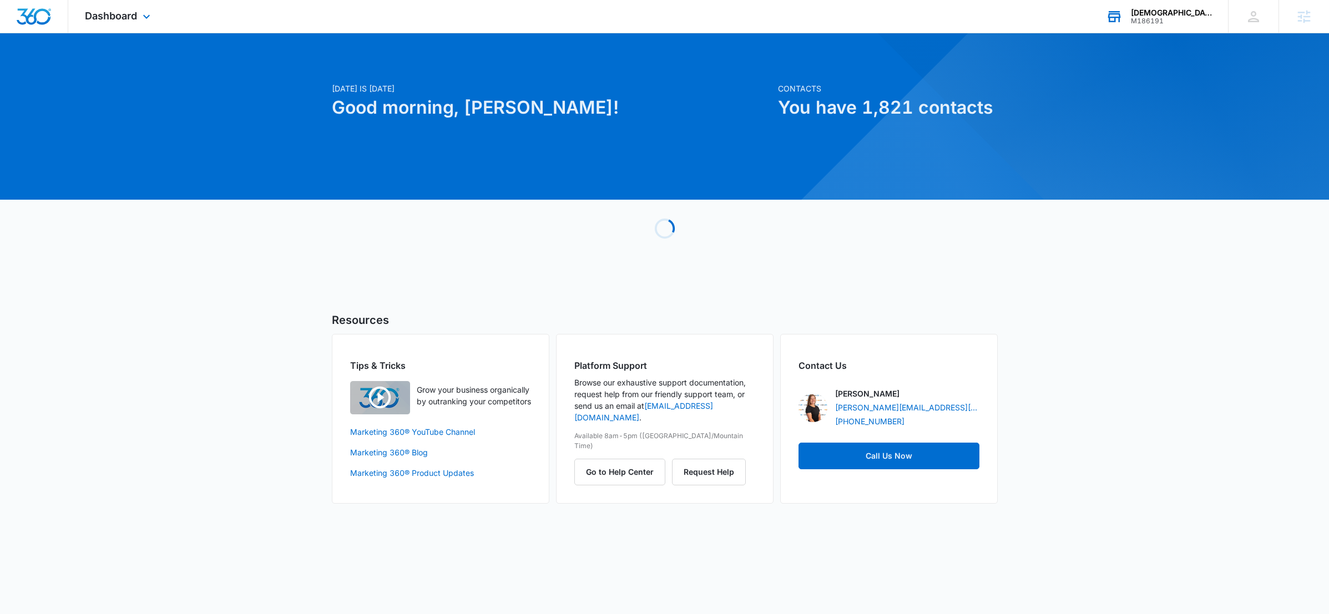  I want to click on button: Go to Help Center, so click(620, 472).